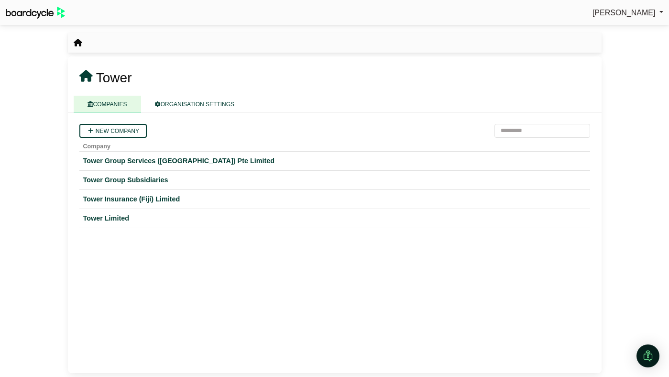  What do you see at coordinates (335, 144) in the screenshot?
I see `th: Company` at bounding box center [335, 144].